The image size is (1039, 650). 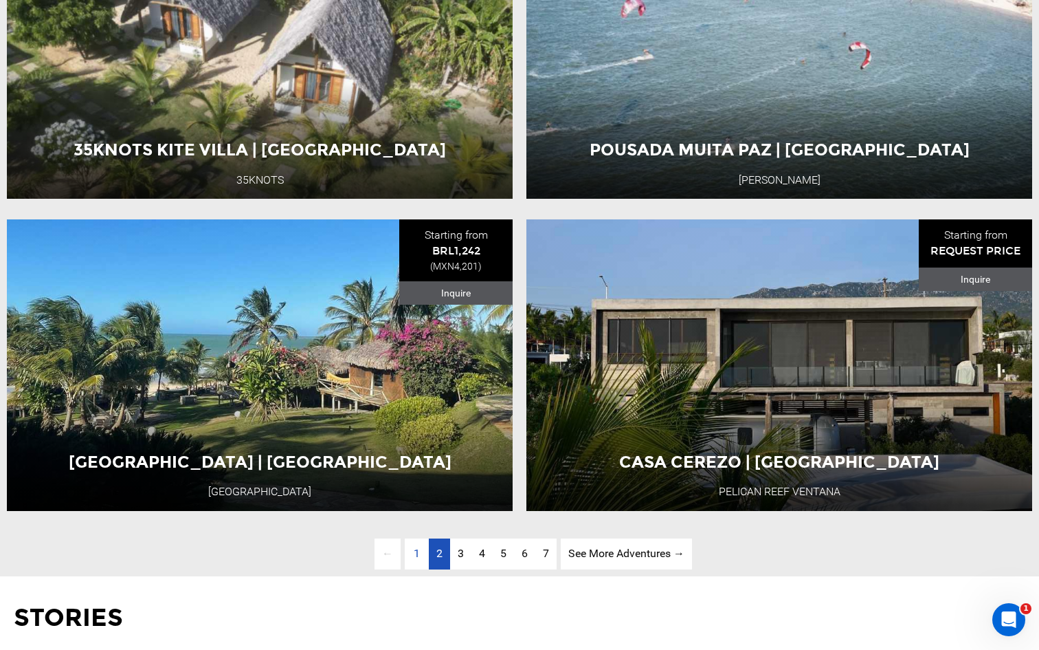 I want to click on span: 7, so click(x=546, y=553).